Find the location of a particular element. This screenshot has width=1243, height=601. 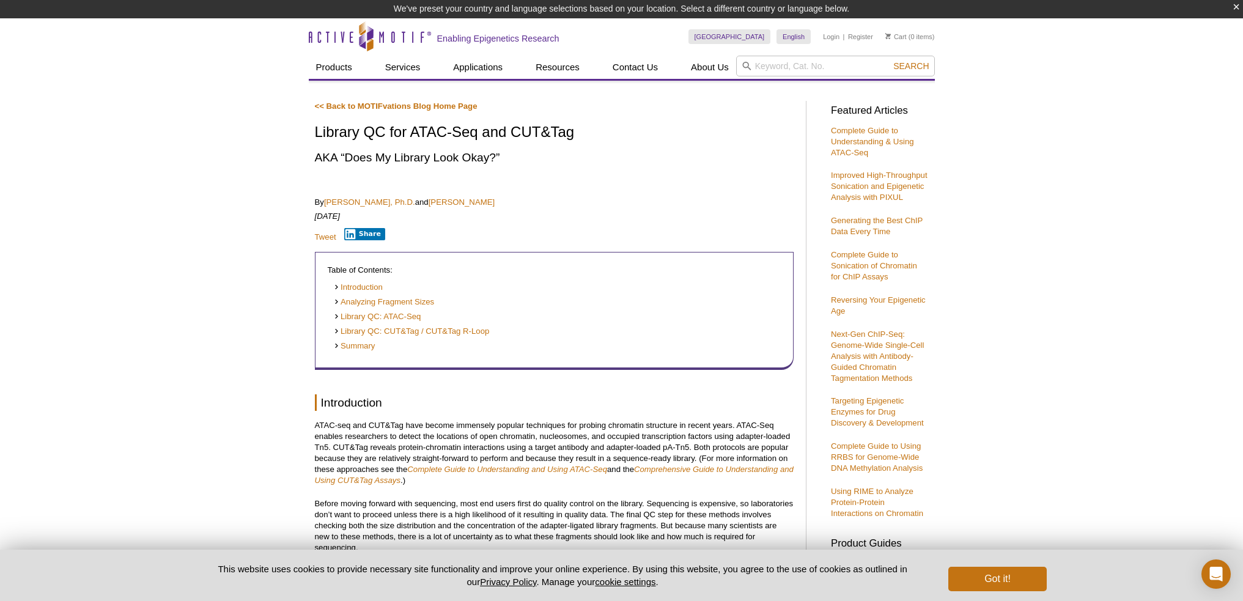

a: English is located at coordinates (794, 37).